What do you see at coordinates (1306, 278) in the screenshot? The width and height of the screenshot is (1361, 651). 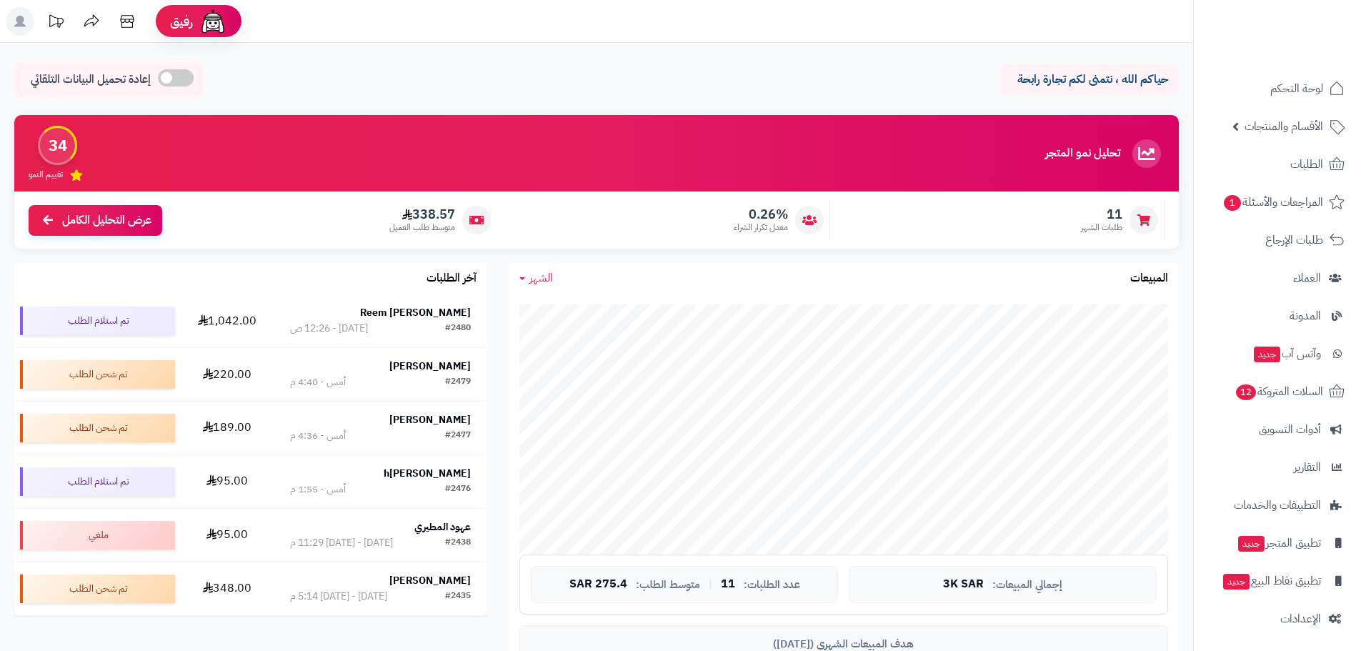 I see `span: العملاء` at bounding box center [1306, 278].